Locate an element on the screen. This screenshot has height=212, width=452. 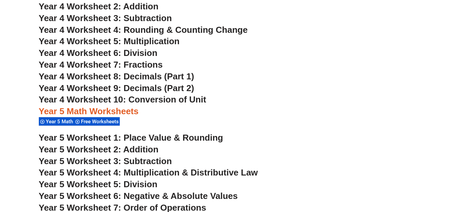
span: Year 5 Math is located at coordinates (60, 121).